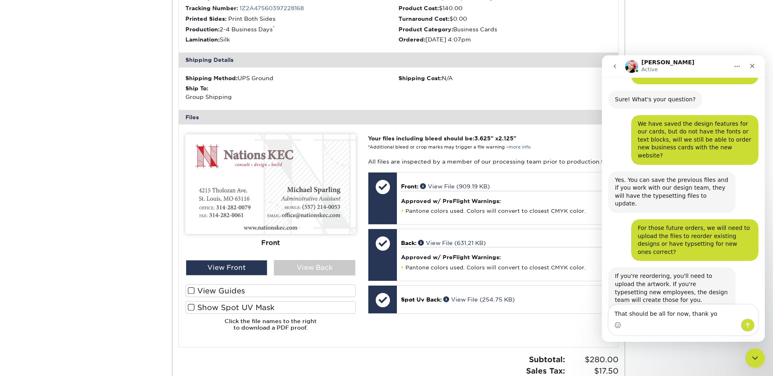 This screenshot has height=376, width=773. What do you see at coordinates (211, 78) in the screenshot?
I see `strong: Shipping Method:` at bounding box center [211, 78].